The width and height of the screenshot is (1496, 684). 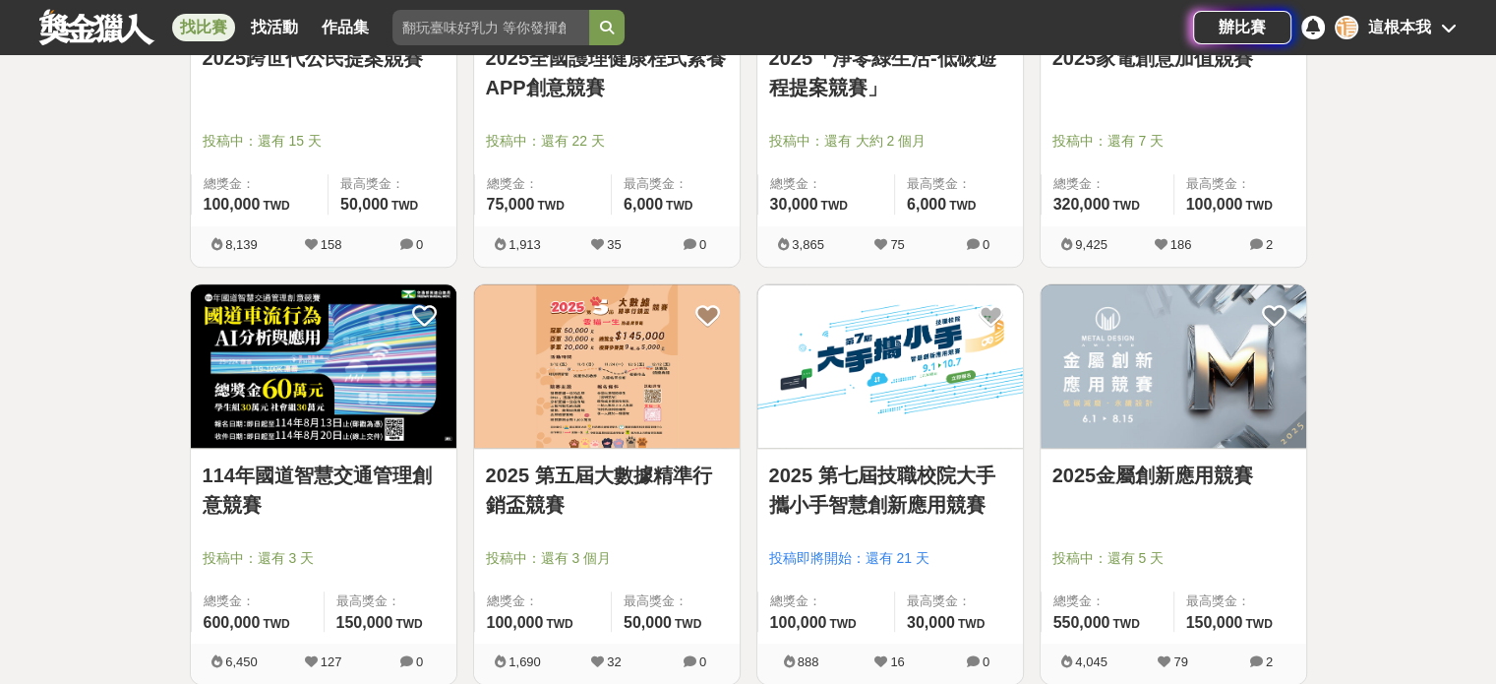 I want to click on span: 投稿中：還有 3 天, so click(x=324, y=558).